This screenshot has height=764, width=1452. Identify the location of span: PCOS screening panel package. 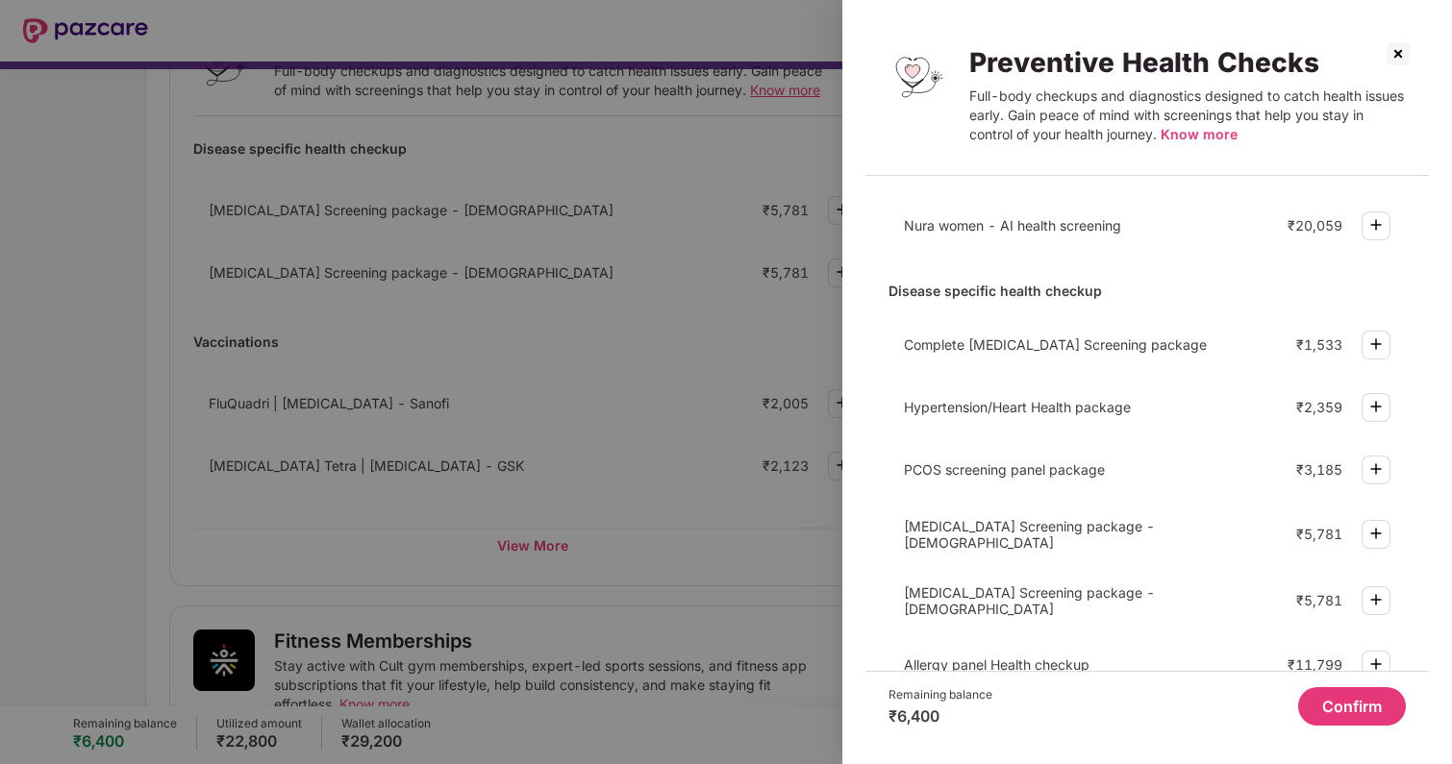
(1004, 469).